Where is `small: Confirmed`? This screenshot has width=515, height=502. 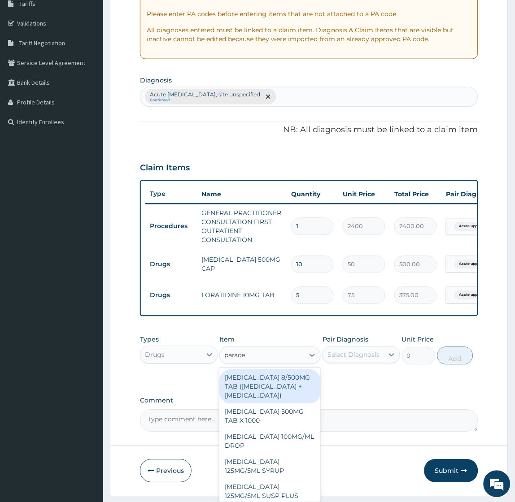 small: Confirmed is located at coordinates (205, 100).